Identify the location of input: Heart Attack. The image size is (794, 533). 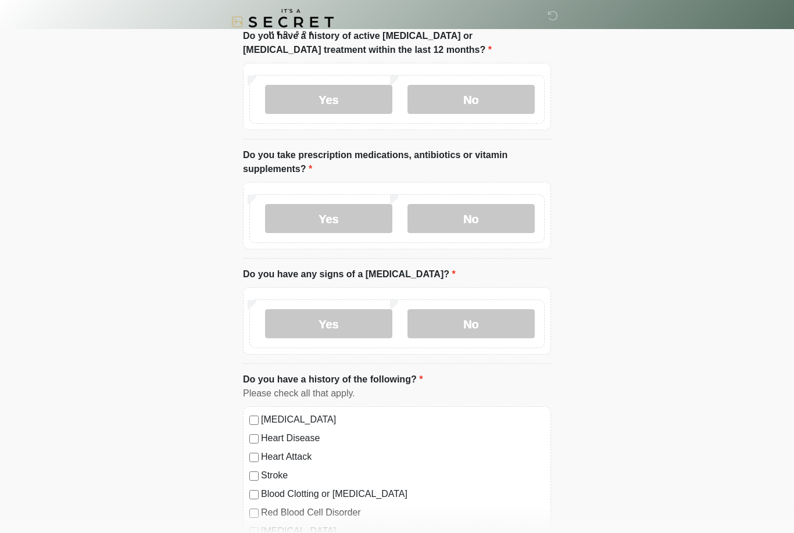
(254, 457).